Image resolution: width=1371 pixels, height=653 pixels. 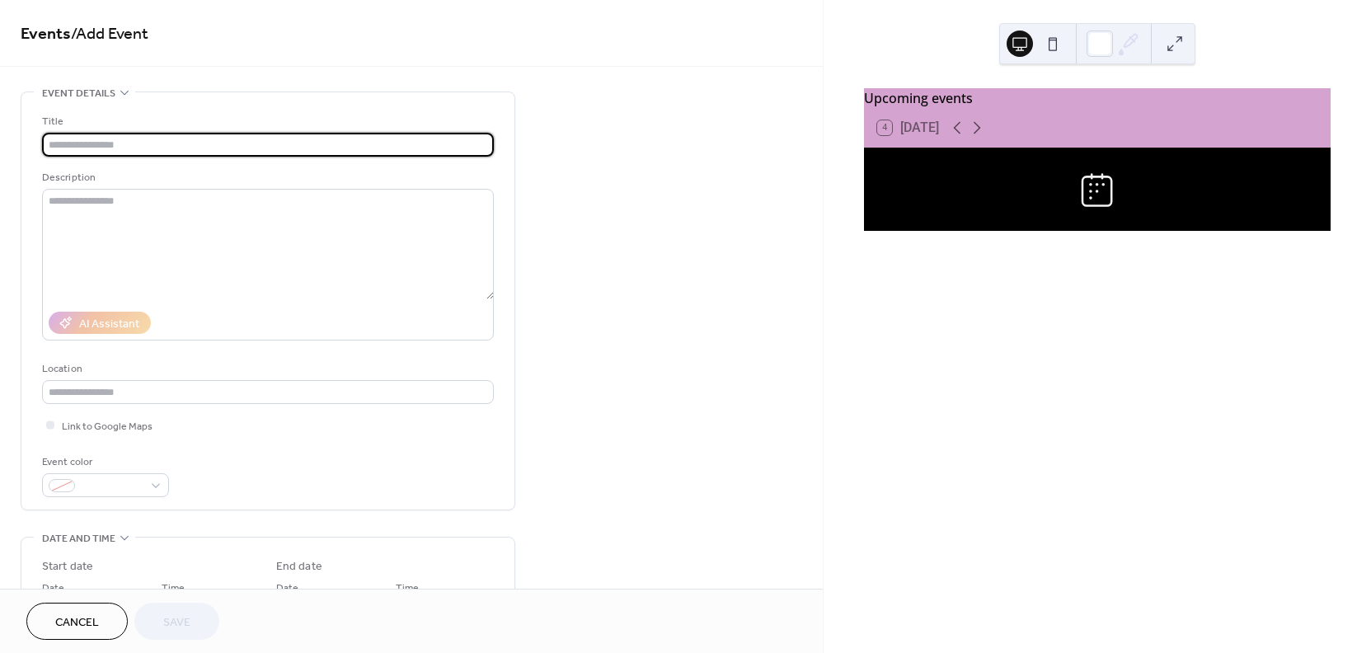 I want to click on div: Description, so click(x=266, y=177).